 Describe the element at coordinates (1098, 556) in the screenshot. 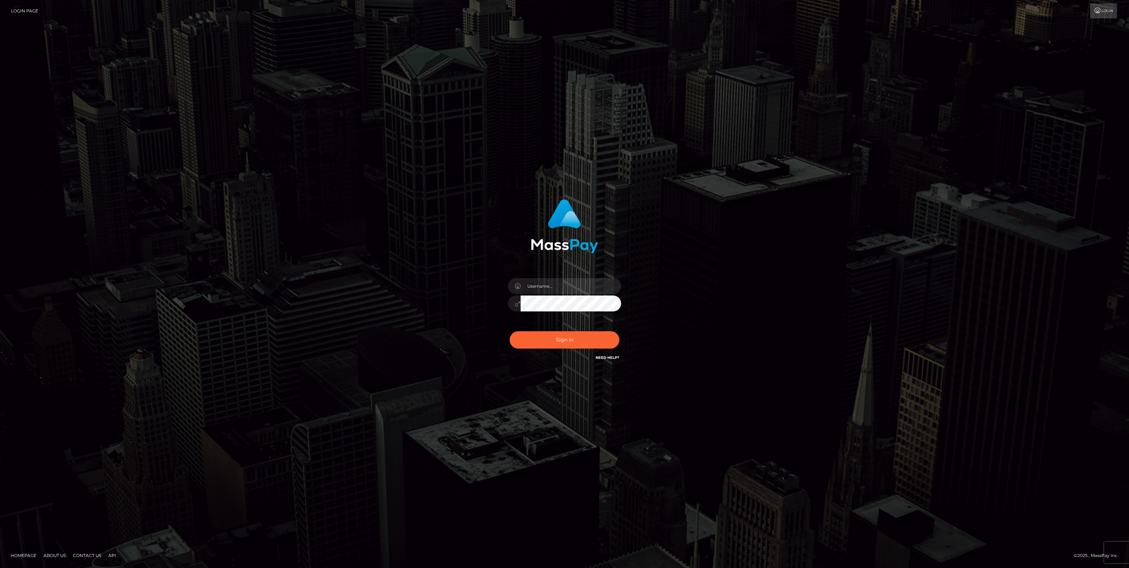

I see `div: © 2025 , MassPay Inc.` at that location.